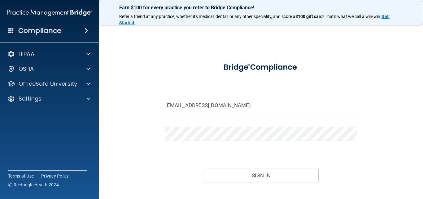 The image size is (423, 199). I want to click on p: Settings, so click(30, 99).